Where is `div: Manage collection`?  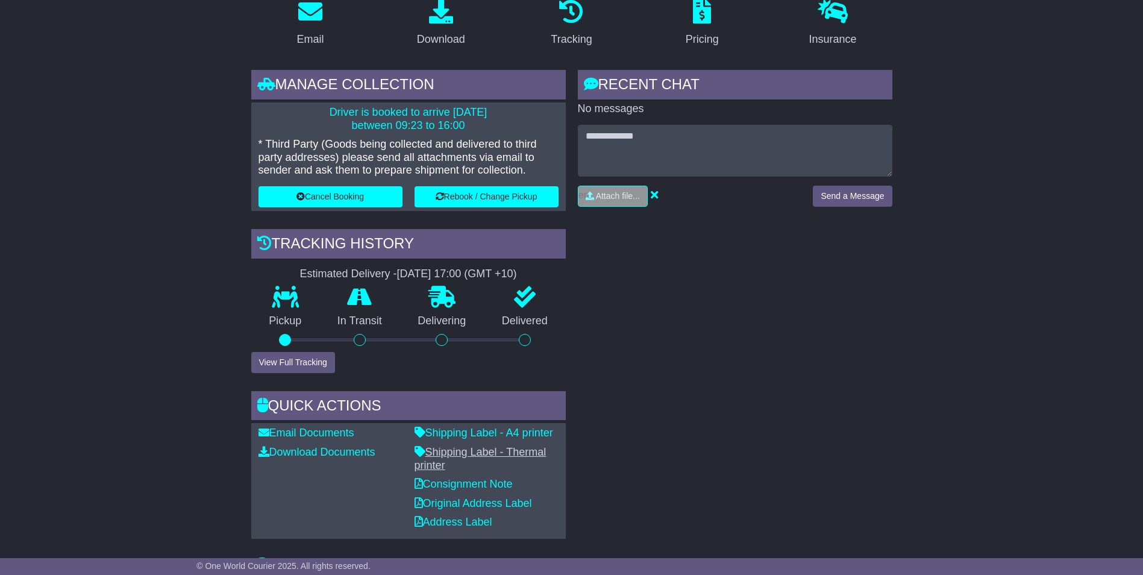 div: Manage collection is located at coordinates (409, 86).